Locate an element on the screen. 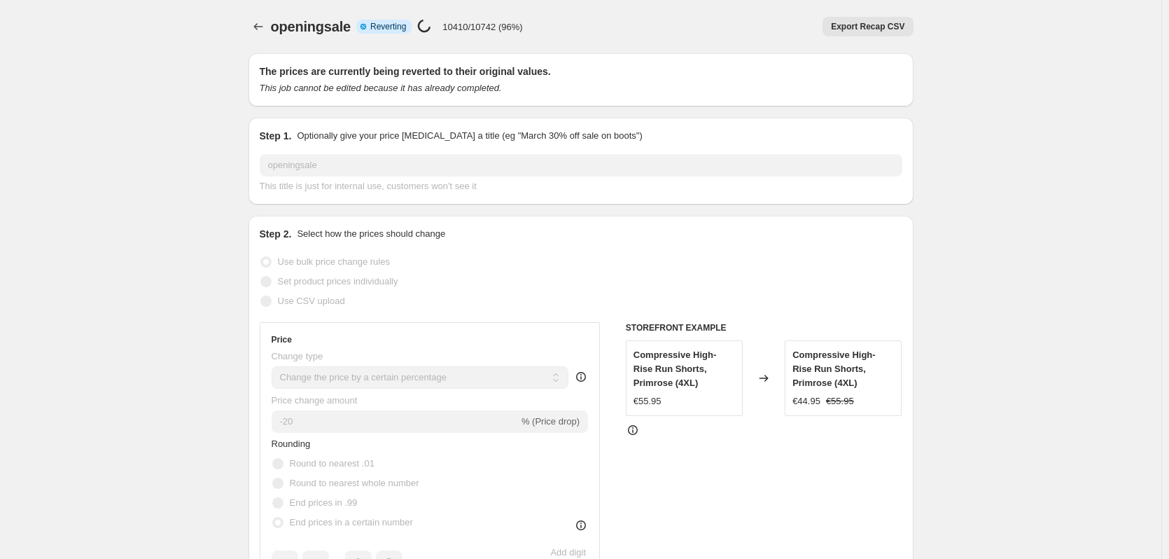  span: % (Price drop) is located at coordinates (550, 421).